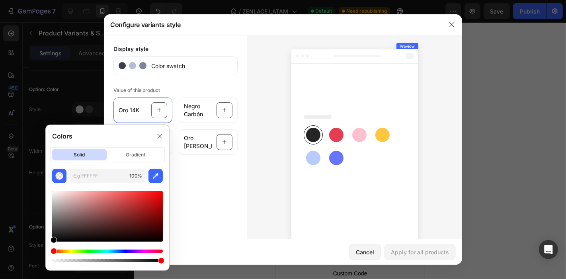 The image size is (566, 279). Describe the element at coordinates (420, 252) in the screenshot. I see `div: Apply for all products` at that location.